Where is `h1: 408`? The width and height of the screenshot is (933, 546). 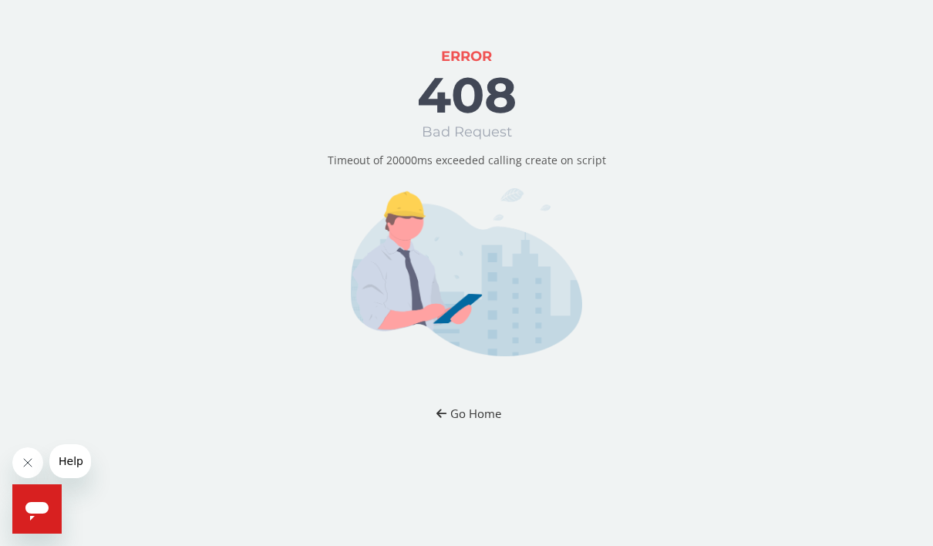
h1: 408 is located at coordinates (467, 95).